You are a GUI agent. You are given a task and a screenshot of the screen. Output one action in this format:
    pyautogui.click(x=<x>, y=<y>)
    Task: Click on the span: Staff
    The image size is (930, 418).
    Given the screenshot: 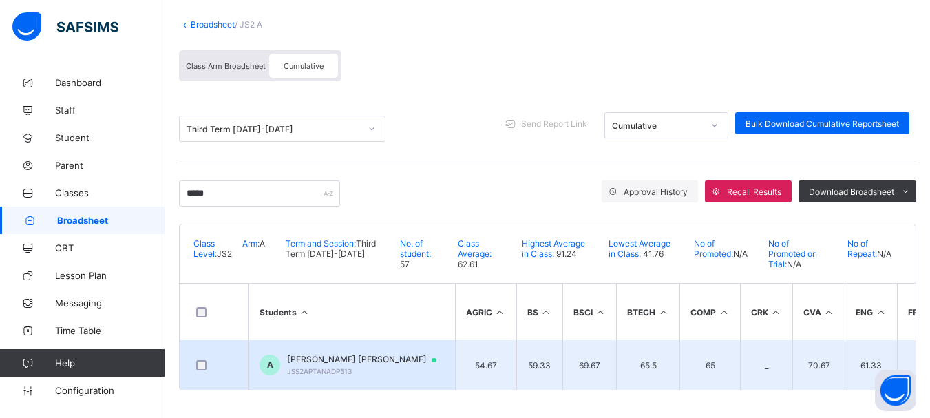 What is the action you would take?
    pyautogui.click(x=110, y=110)
    